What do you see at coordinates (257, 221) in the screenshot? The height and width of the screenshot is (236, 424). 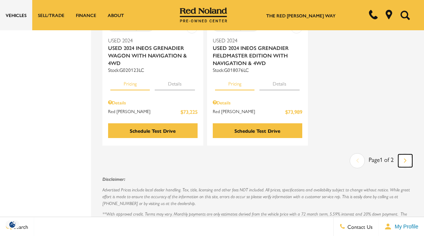 I see `p: **With approved credit. Terms may vary. Monthly payments are only estimates derived from the vehi...` at bounding box center [257, 221].